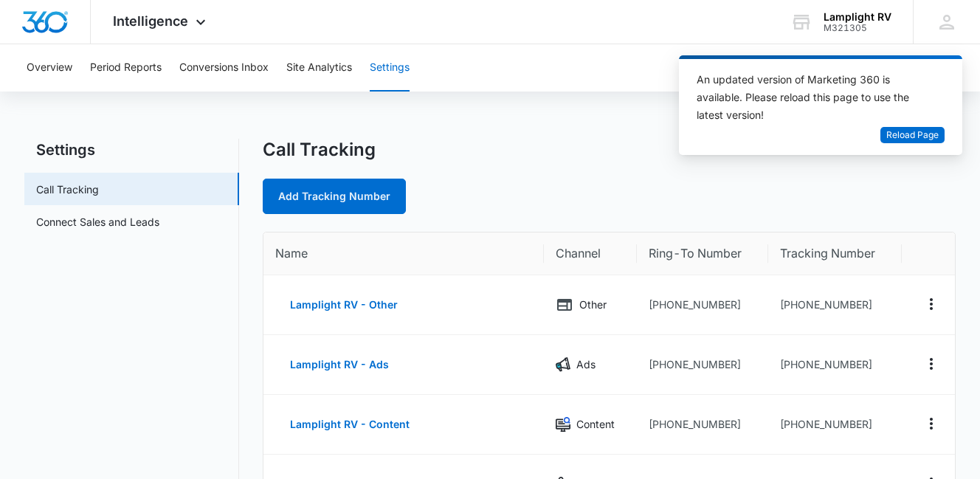 This screenshot has height=479, width=980. What do you see at coordinates (131, 150) in the screenshot?
I see `h2: Settings` at bounding box center [131, 150].